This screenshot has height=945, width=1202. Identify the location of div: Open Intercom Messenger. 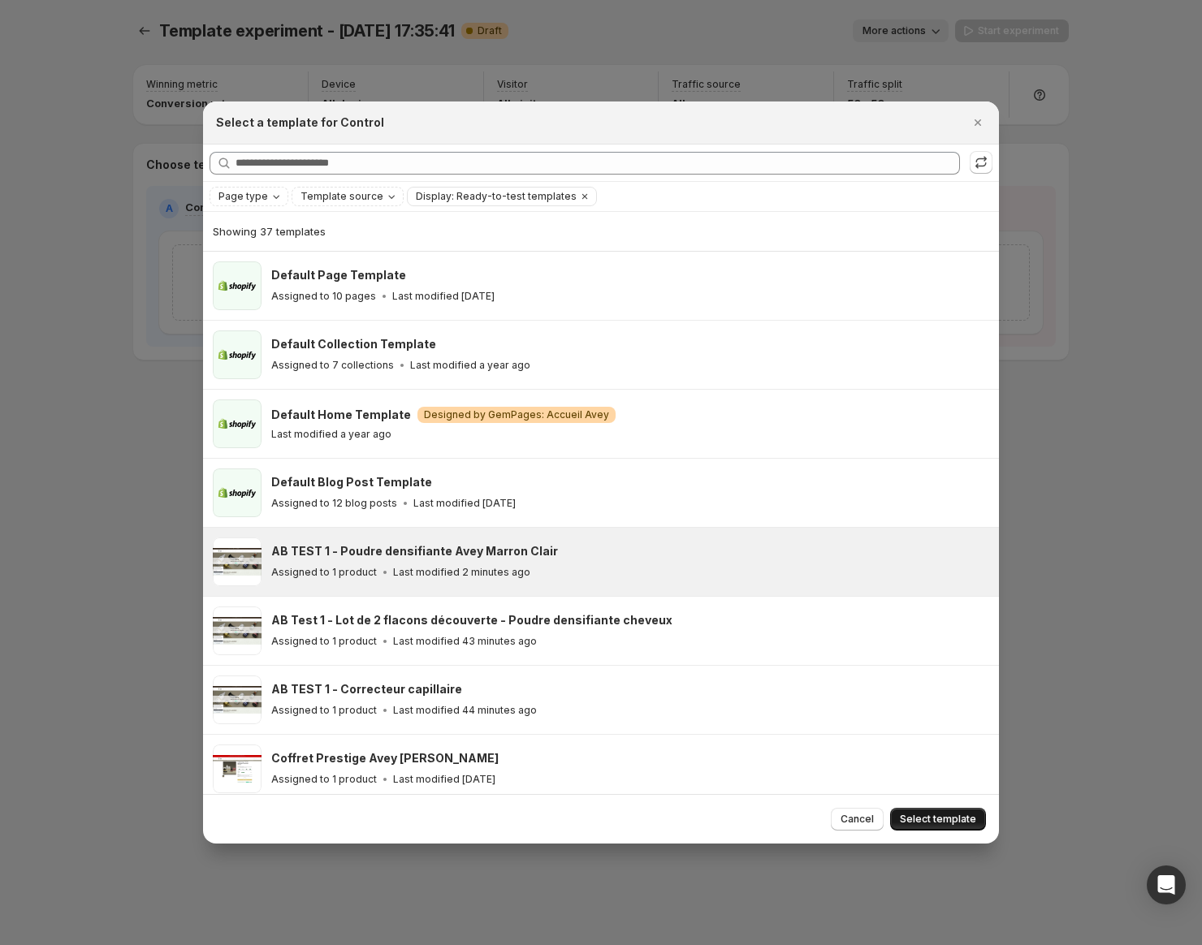
(1166, 885).